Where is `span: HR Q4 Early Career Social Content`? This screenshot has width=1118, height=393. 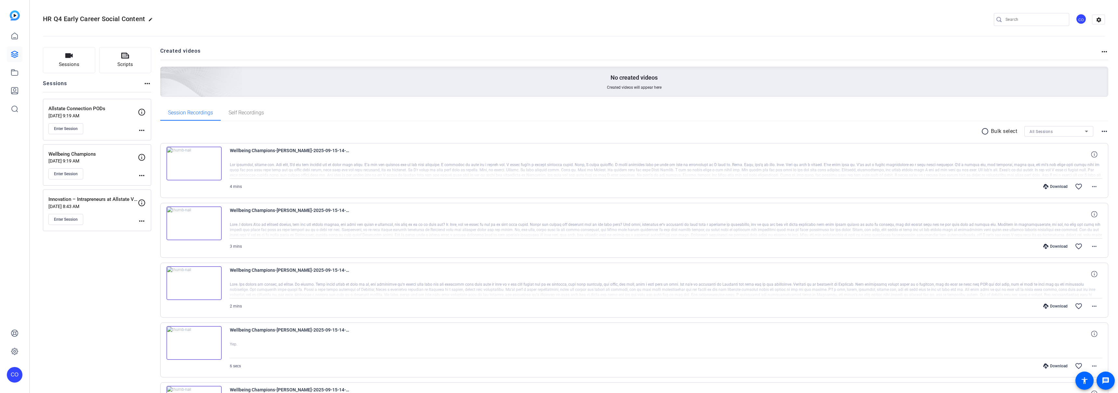
span: HR Q4 Early Career Social Content is located at coordinates (94, 19).